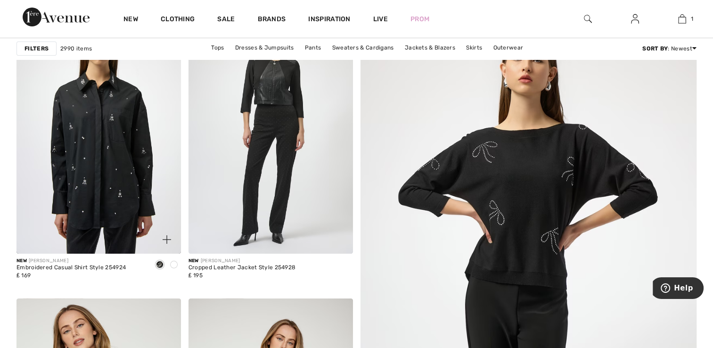 This screenshot has width=713, height=348. I want to click on div: White, so click(174, 265).